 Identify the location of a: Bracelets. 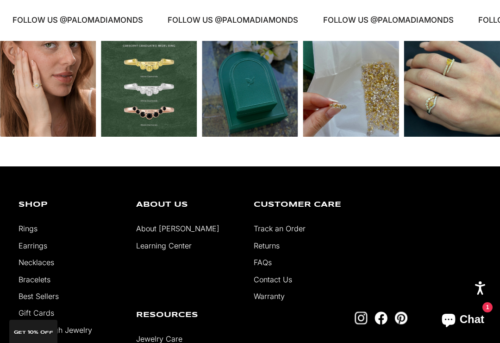
(34, 279).